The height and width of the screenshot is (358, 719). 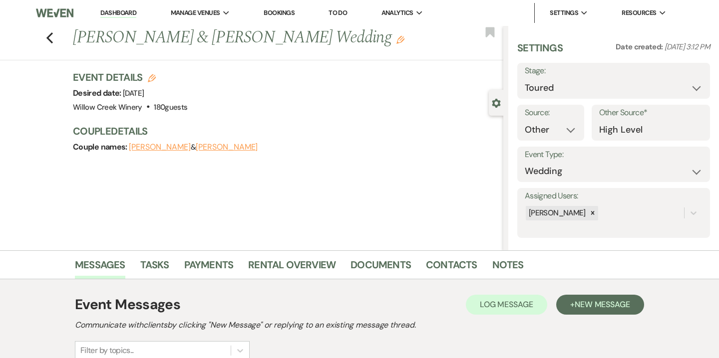 What do you see at coordinates (397, 13) in the screenshot?
I see `span: Analytics` at bounding box center [397, 13].